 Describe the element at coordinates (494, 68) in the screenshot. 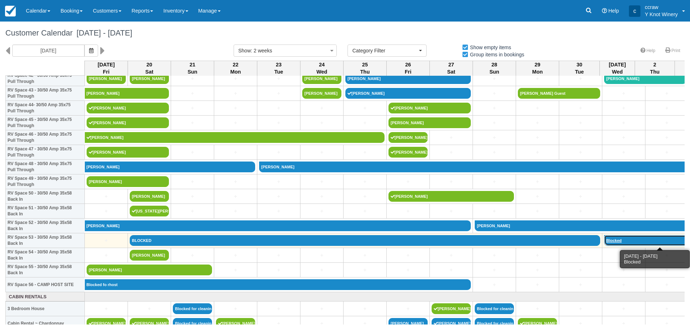

I see `th: 28 Sun` at that location.